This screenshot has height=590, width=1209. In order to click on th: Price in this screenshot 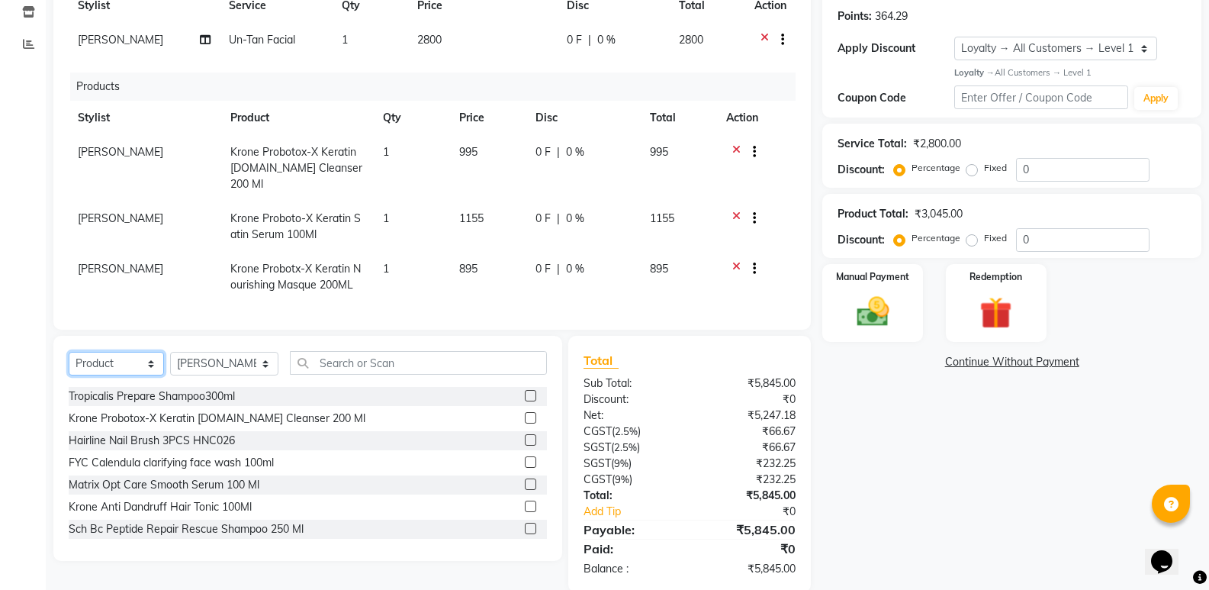, I will do `click(488, 117)`.